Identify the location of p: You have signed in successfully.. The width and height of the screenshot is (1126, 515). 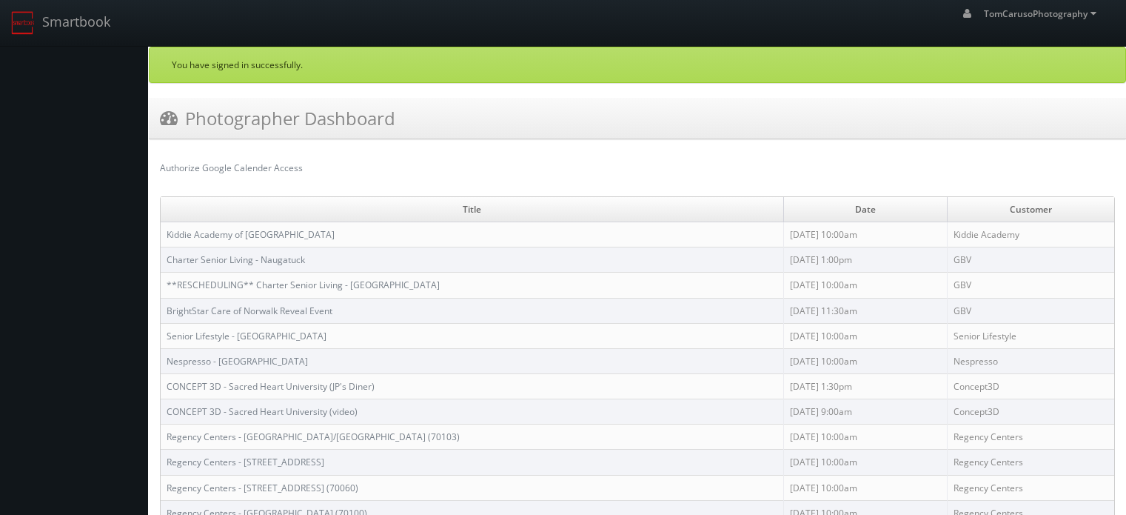
(638, 64).